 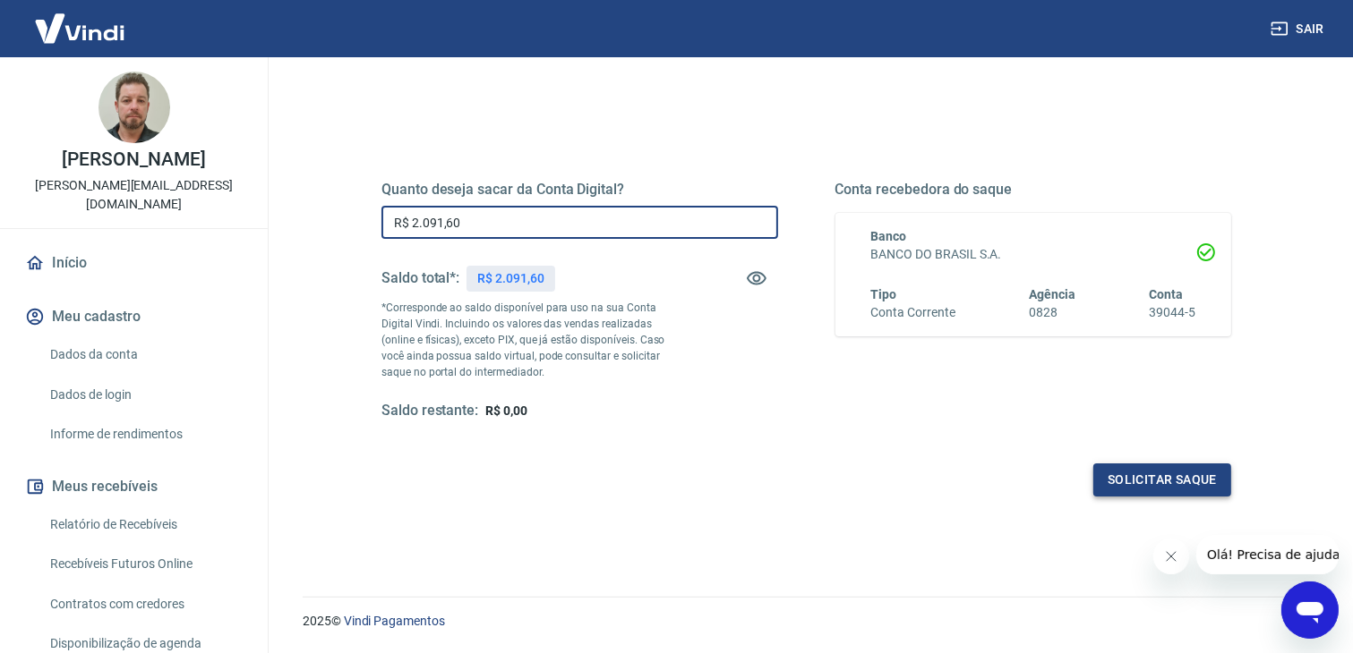 What do you see at coordinates (144, 525) in the screenshot?
I see `a: Relatório de Recebíveis` at bounding box center [144, 525].